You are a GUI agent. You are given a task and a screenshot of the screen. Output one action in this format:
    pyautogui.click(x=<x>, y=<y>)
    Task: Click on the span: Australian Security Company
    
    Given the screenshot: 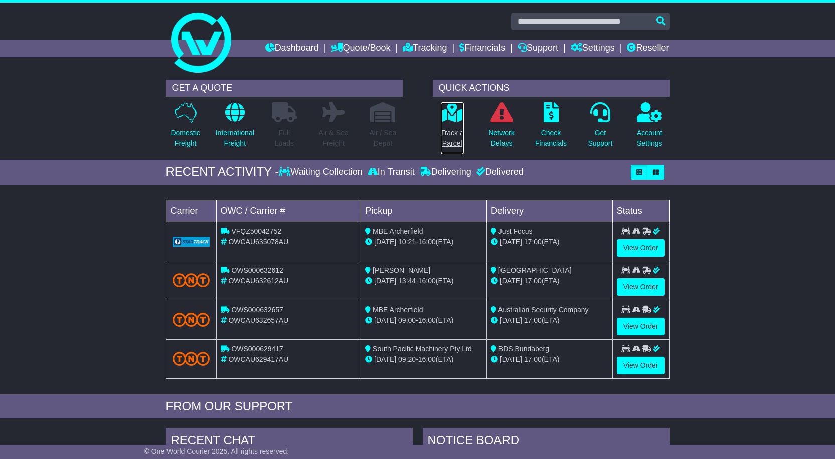 What is the action you would take?
    pyautogui.click(x=543, y=309)
    